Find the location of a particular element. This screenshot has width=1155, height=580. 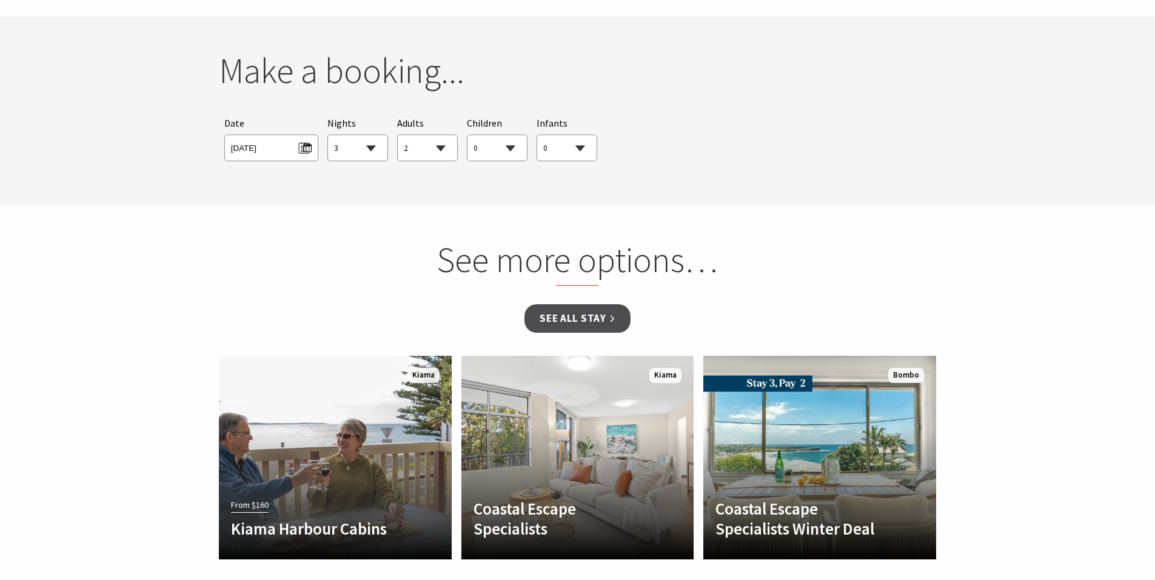

span: Children is located at coordinates (484, 123).